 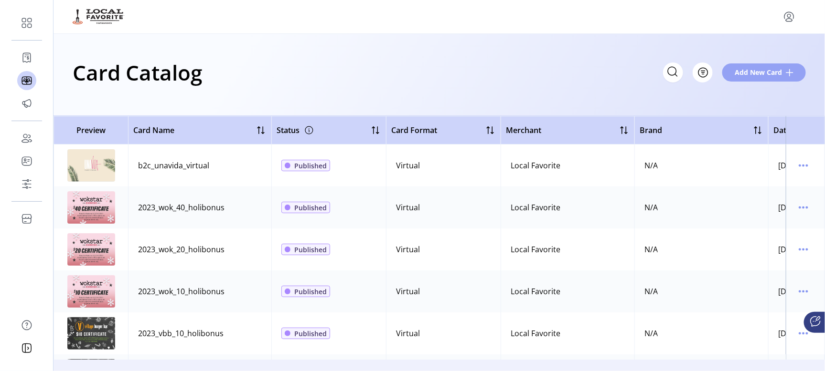 What do you see at coordinates (91, 130) in the screenshot?
I see `span: Preview` at bounding box center [91, 130].